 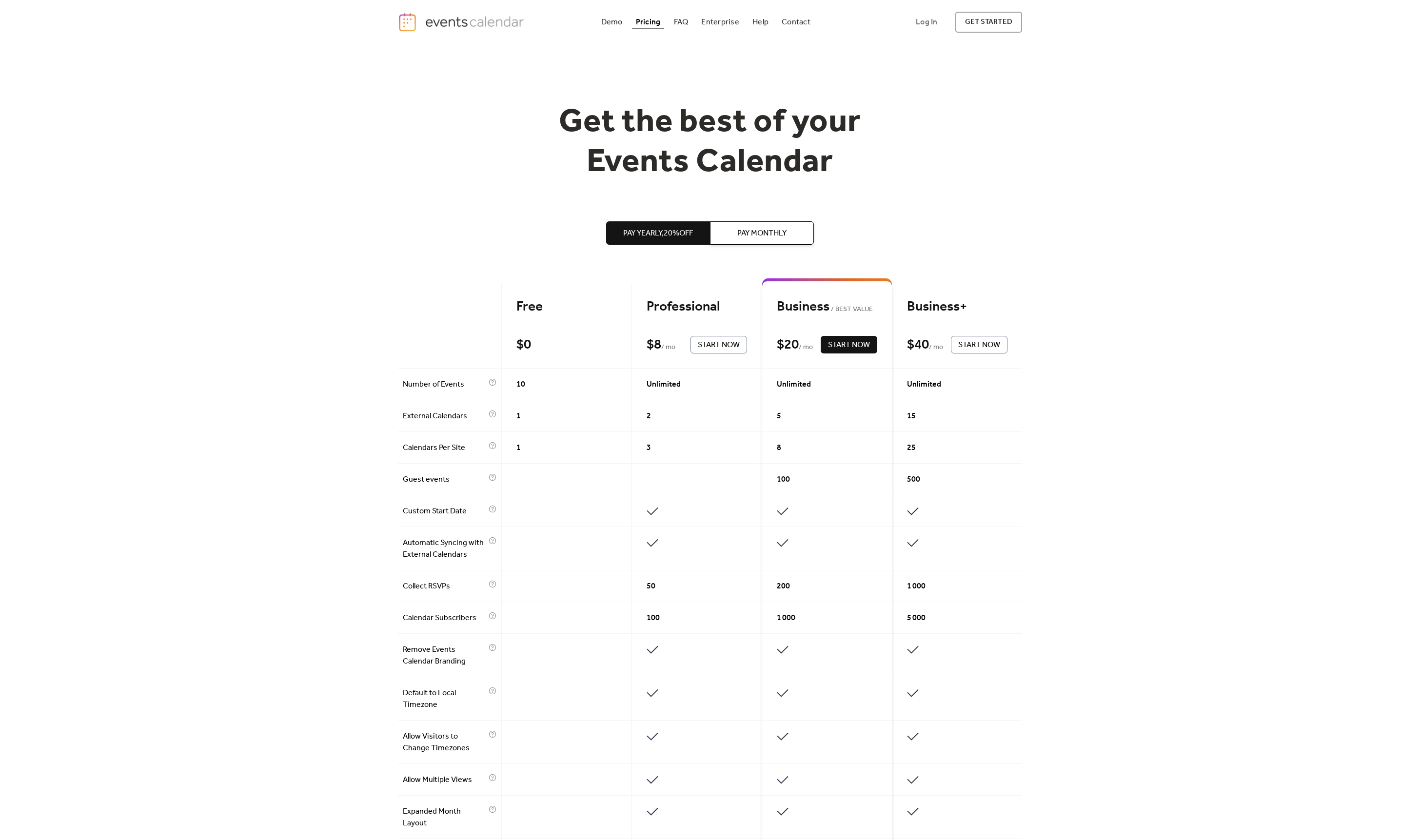 I want to click on span: Collect RSVPs, so click(x=444, y=586).